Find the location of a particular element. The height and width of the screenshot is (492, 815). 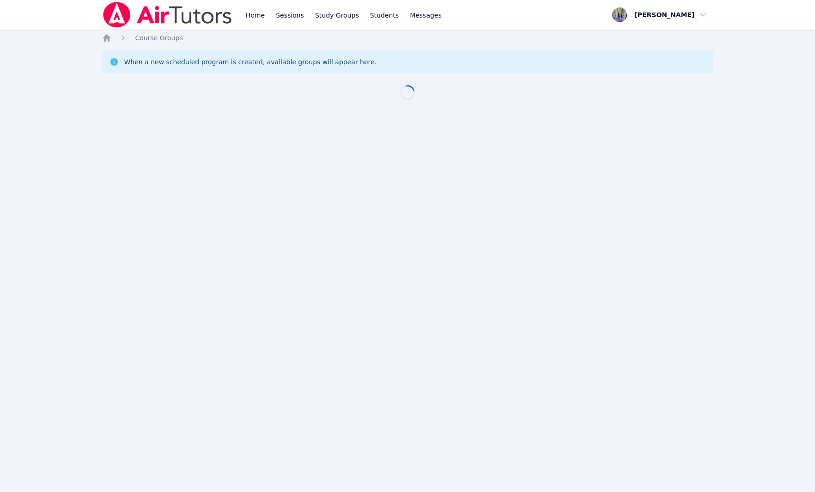

div: When a new scheduled program is created, available groups will appear here. is located at coordinates (251, 62).